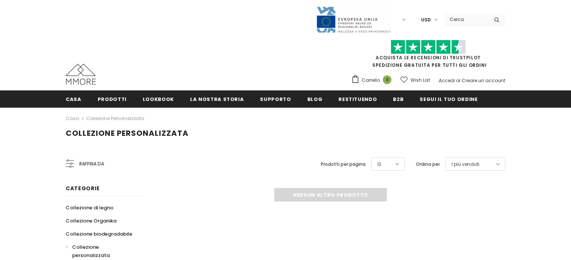  I want to click on a: Segui il tuo ordine, so click(448, 99).